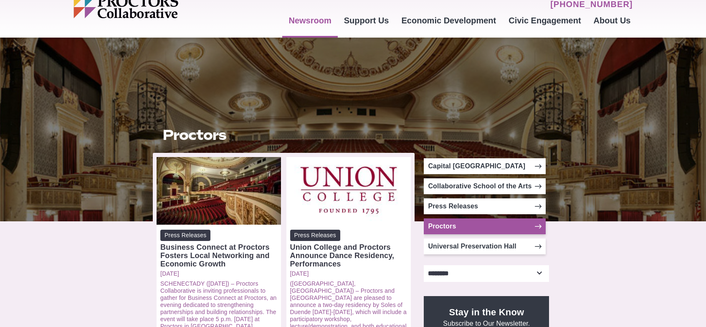  I want to click on div: Union College and Proctors Announce Dance Residency, Performances, so click(349, 255).